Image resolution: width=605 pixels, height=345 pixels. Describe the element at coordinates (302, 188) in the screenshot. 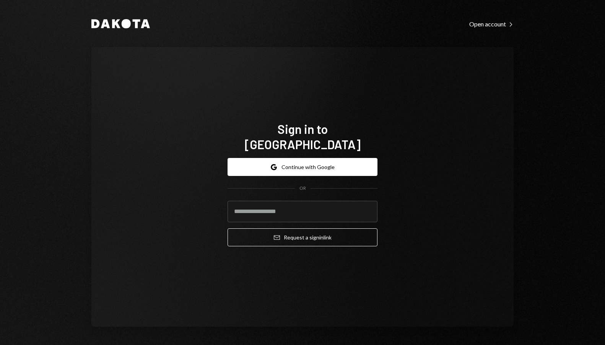

I see `div: OR` at that location.